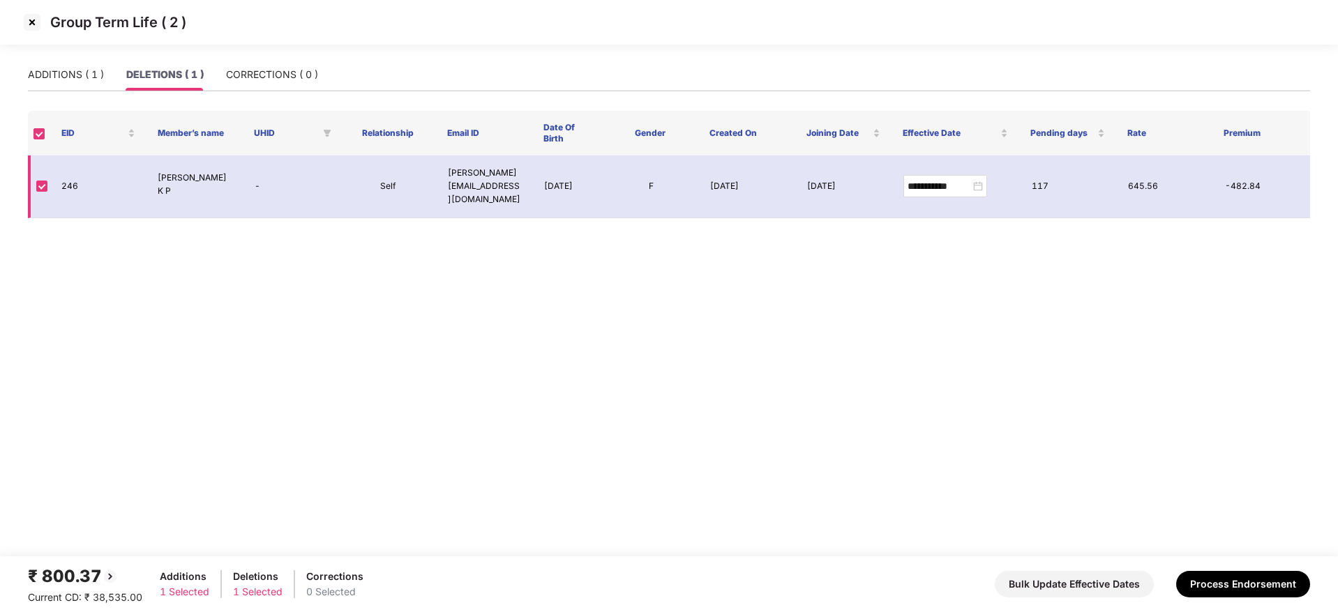  What do you see at coordinates (195, 133) in the screenshot?
I see `th: Member’s name` at bounding box center [195, 133].